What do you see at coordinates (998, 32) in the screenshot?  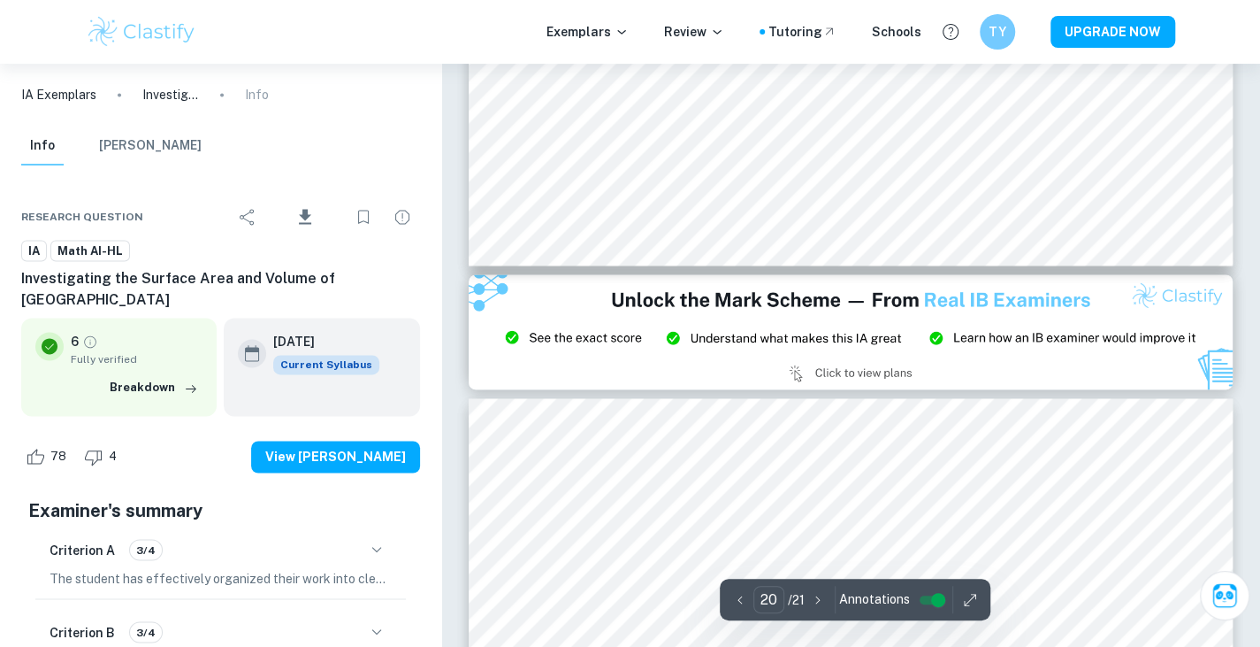 I see `button: TY` at bounding box center [998, 32].